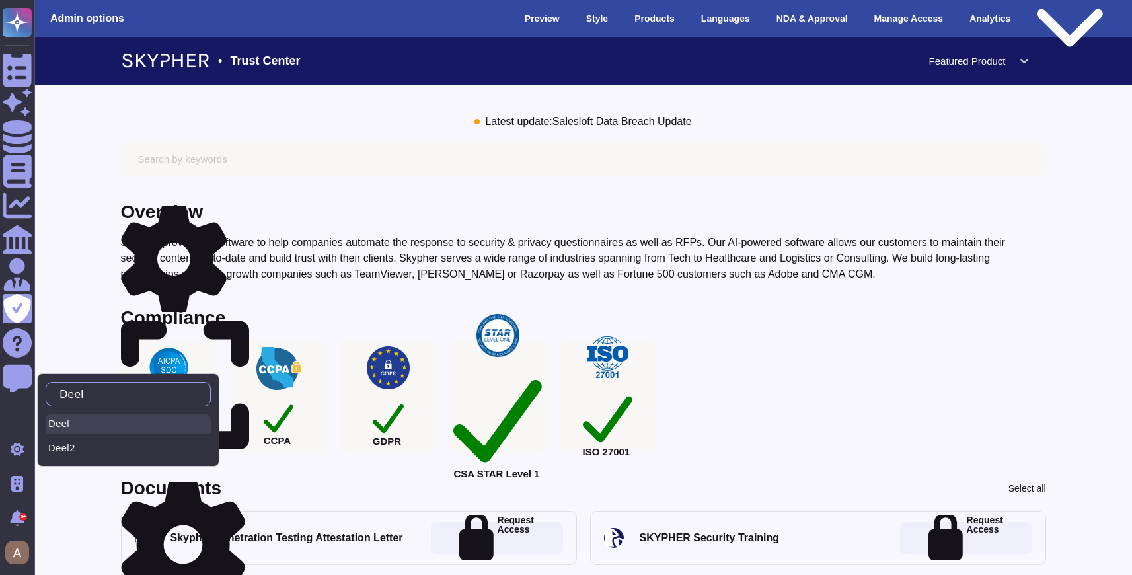 The height and width of the screenshot is (575, 1132). I want to click on div: GDPR, so click(388, 422).